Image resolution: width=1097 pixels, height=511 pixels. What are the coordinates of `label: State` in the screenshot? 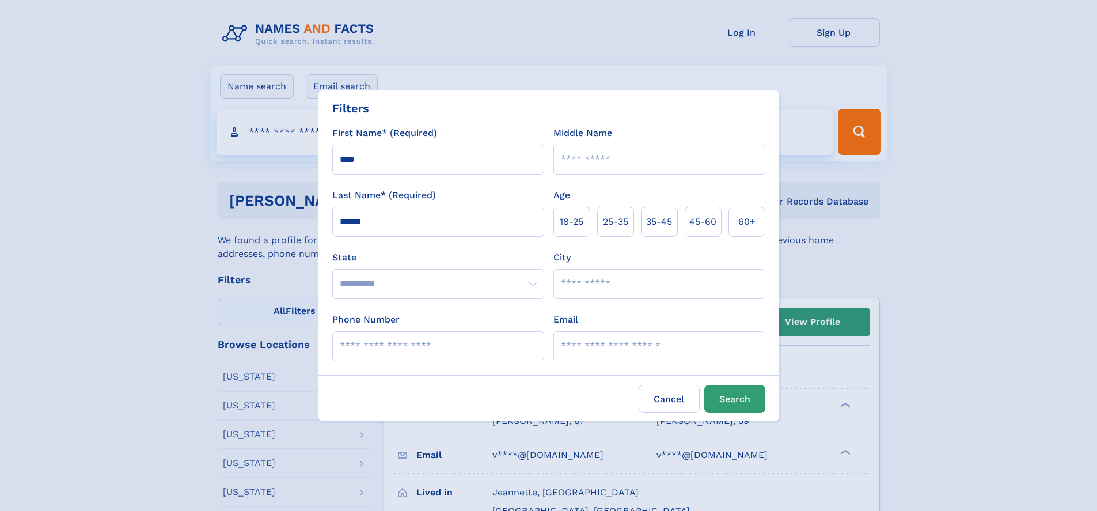 It's located at (438, 257).